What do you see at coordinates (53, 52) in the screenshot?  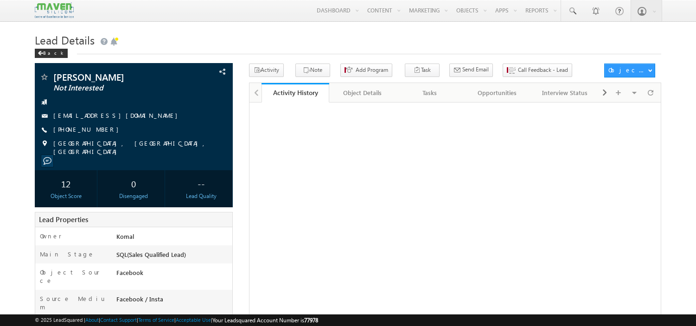 I see `a: Back` at bounding box center [53, 52].